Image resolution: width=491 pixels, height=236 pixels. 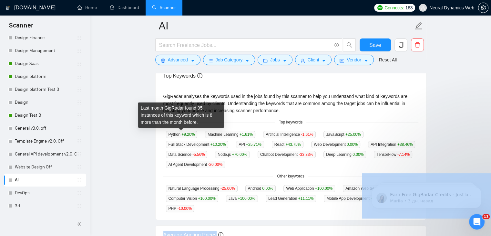 What do you see at coordinates (393, 154) in the screenshot?
I see `span: TensorFlow` at bounding box center [393, 154].